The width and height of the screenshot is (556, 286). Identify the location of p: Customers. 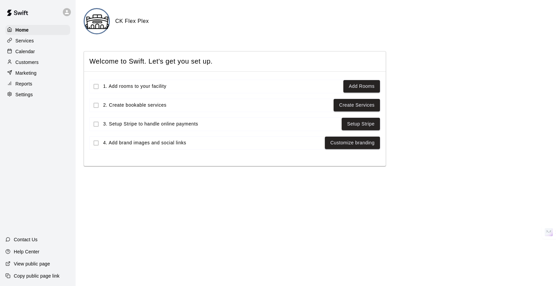
(27, 62).